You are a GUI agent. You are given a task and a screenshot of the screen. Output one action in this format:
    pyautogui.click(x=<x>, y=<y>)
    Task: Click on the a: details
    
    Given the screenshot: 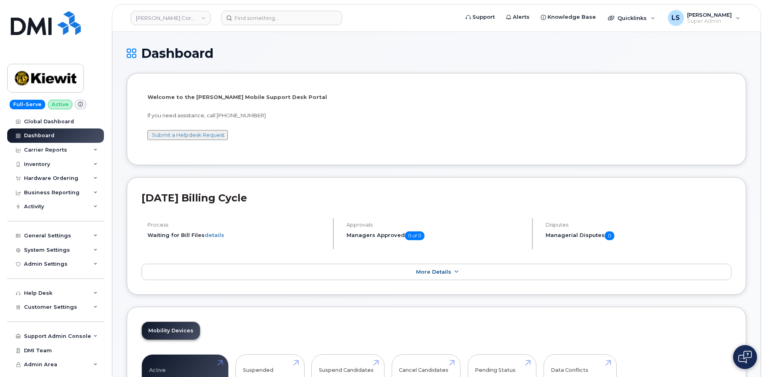 What is the action you would take?
    pyautogui.click(x=214, y=235)
    